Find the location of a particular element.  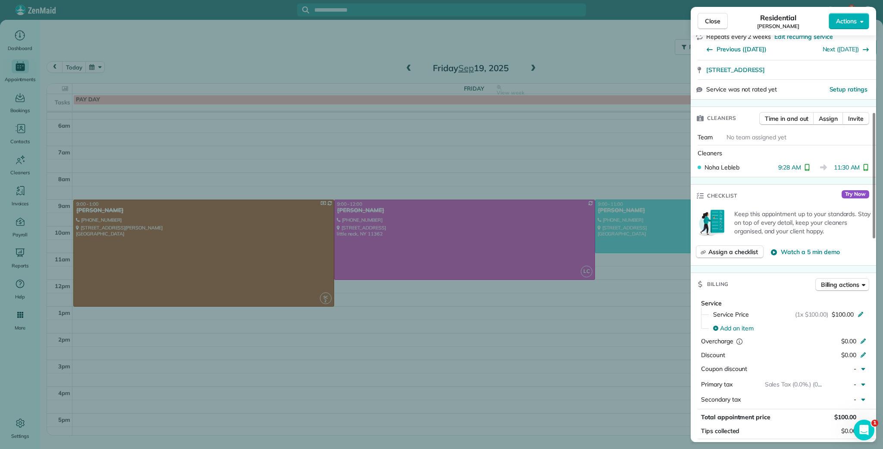

span: Residential is located at coordinates (778, 18).